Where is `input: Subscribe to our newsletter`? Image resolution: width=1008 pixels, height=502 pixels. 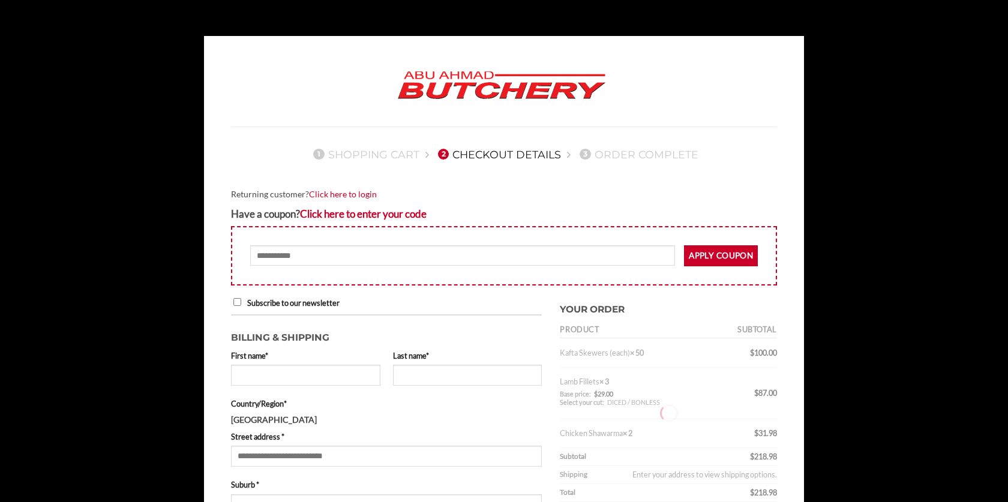 input: Subscribe to our newsletter is located at coordinates (237, 302).